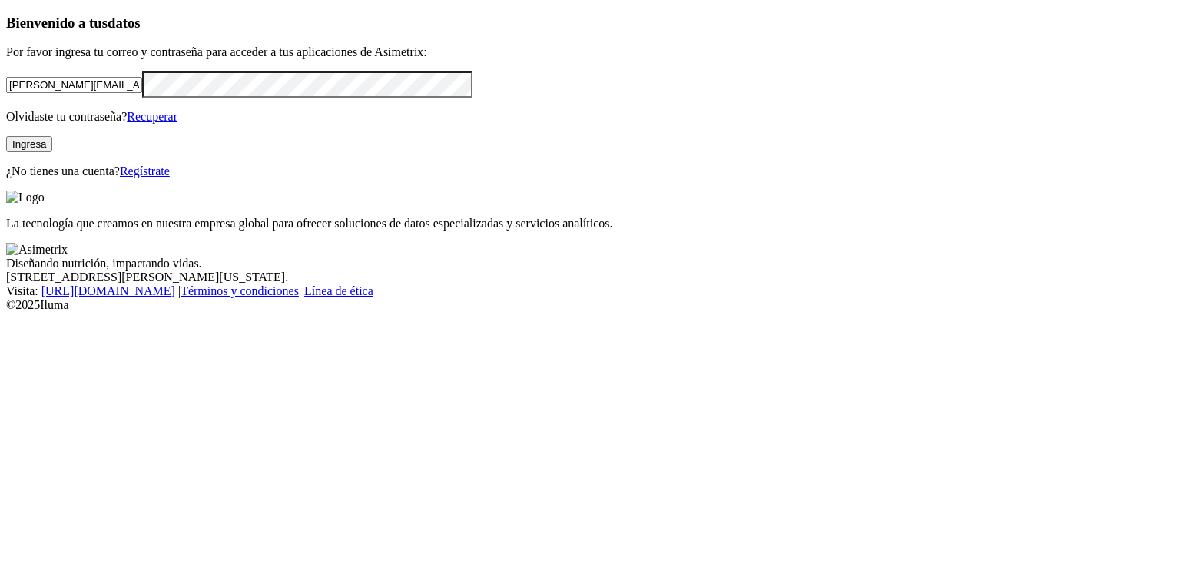 The image size is (1180, 561). What do you see at coordinates (124, 22) in the screenshot?
I see `span: datos` at bounding box center [124, 22].